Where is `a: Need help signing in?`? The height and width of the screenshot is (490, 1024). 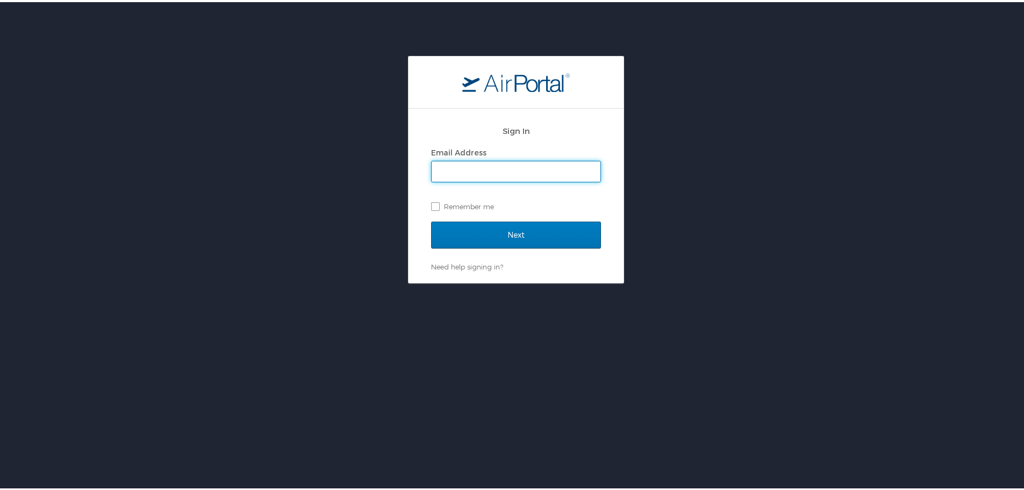
a: Need help signing in? is located at coordinates (467, 264).